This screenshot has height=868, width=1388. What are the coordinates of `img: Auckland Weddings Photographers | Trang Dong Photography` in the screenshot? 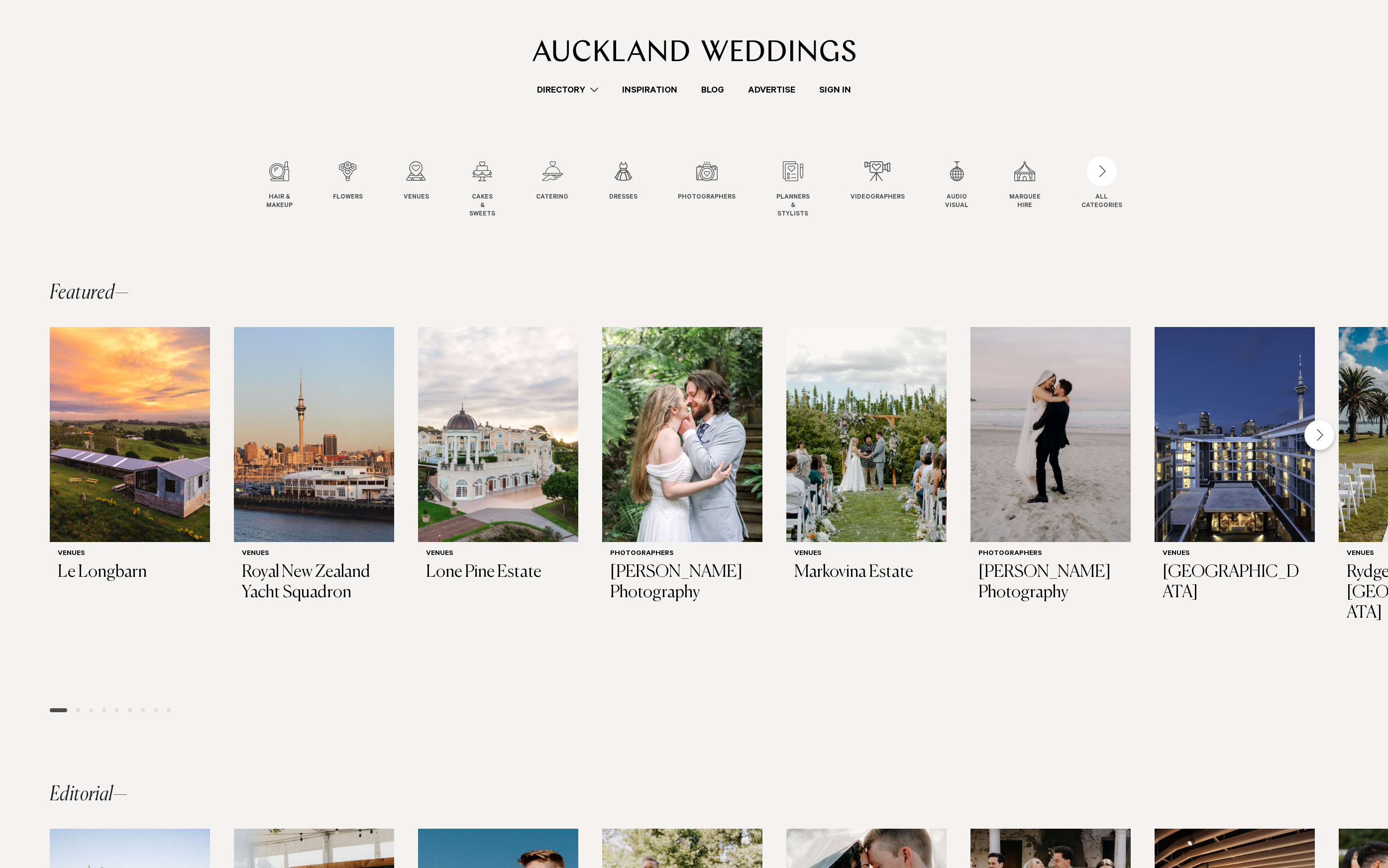 It's located at (683, 434).